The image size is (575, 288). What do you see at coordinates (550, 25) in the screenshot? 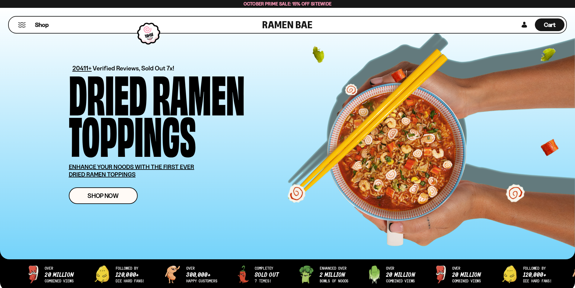
I see `span: Cart` at bounding box center [550, 25].